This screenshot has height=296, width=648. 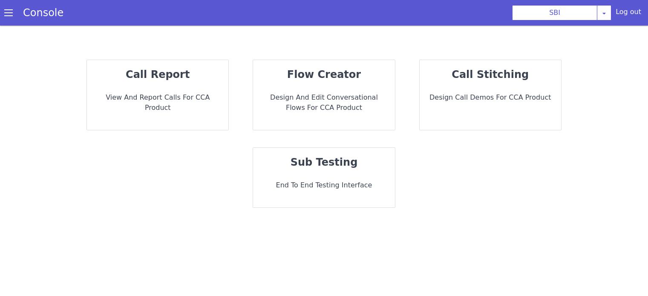 I want to click on strong: sub testing, so click(x=324, y=162).